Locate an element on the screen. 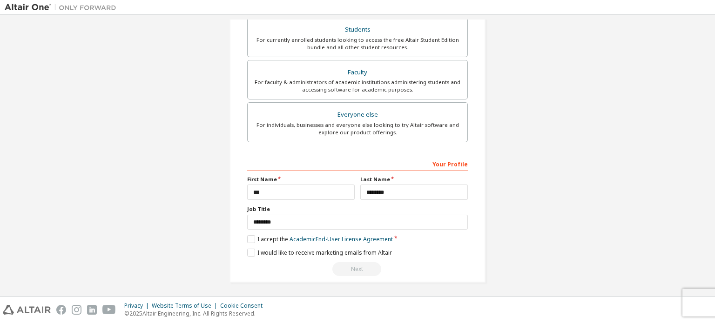 The image size is (715, 323). label: Last Name is located at coordinates (414, 180).